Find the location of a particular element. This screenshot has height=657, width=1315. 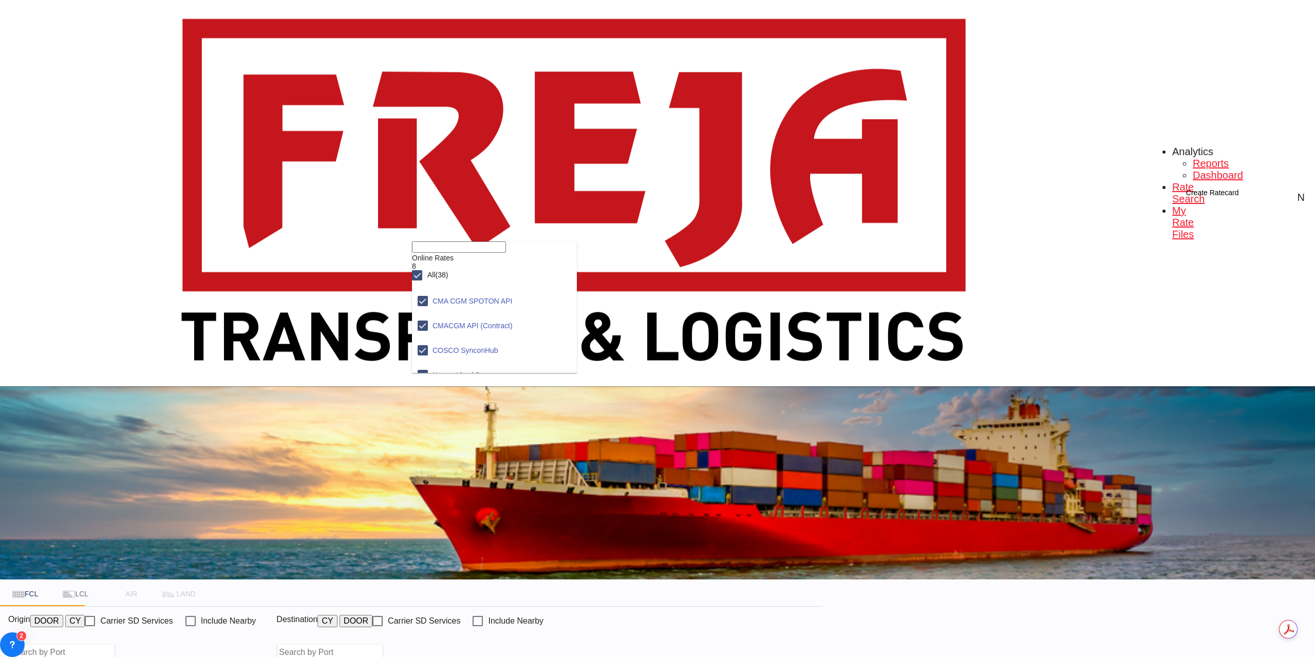

div: CMACGM API (Contract) is located at coordinates (472, 326).